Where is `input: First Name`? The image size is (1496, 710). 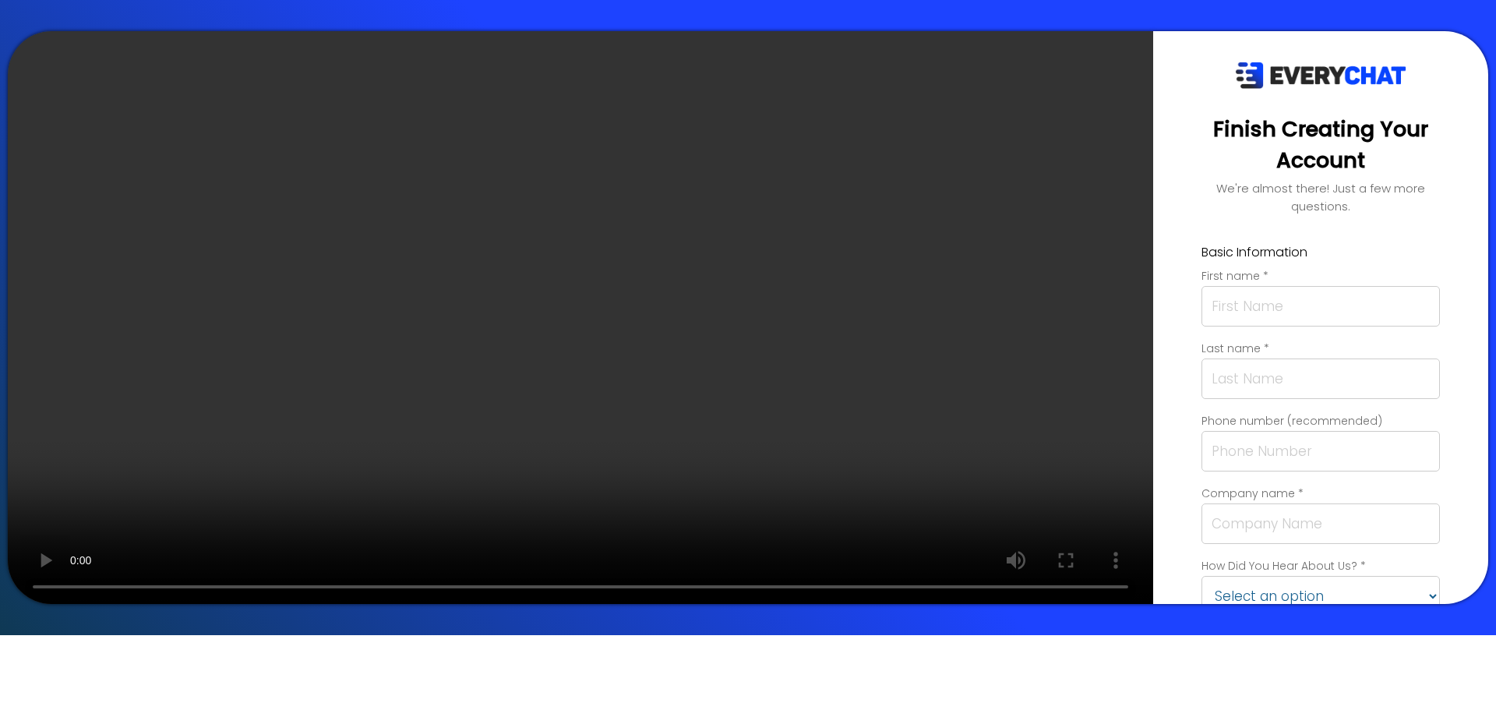 input: First Name is located at coordinates (1321, 306).